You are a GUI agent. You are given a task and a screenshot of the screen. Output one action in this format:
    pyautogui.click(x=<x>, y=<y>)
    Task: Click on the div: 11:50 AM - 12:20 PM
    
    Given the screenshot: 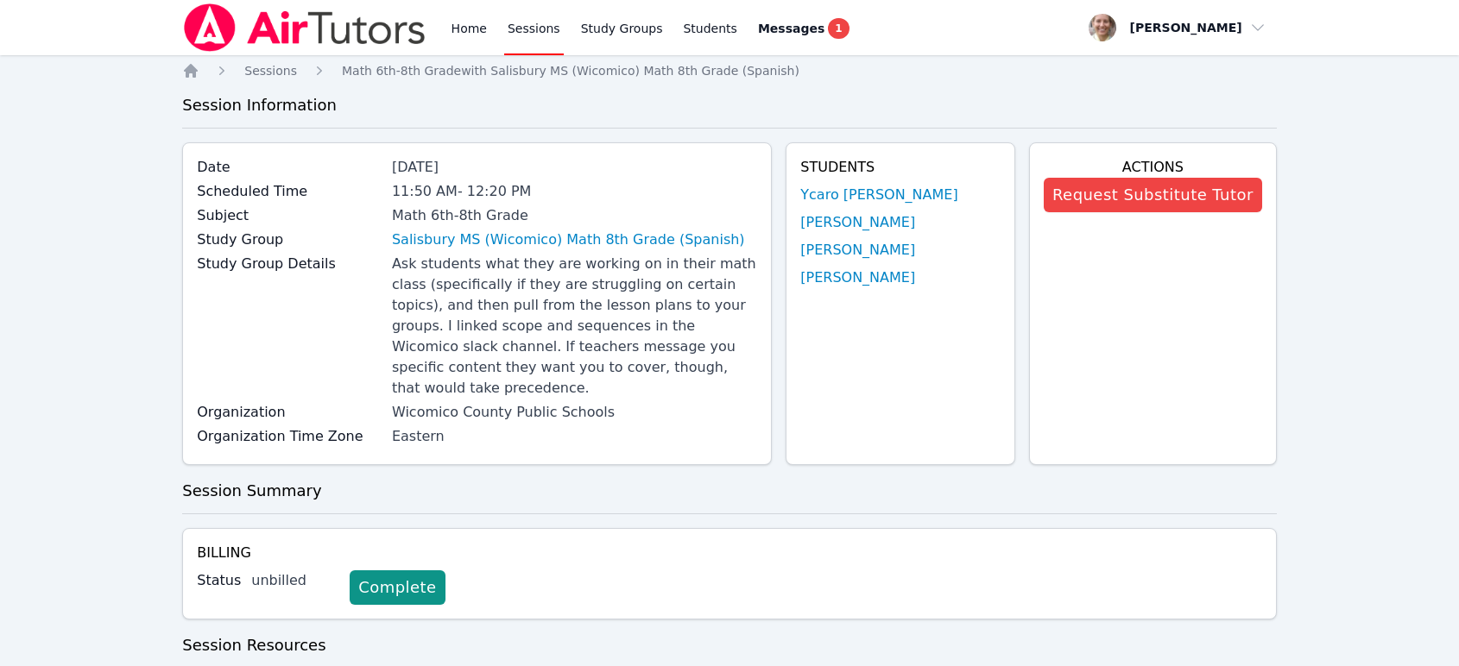 What is the action you would take?
    pyautogui.click(x=574, y=192)
    